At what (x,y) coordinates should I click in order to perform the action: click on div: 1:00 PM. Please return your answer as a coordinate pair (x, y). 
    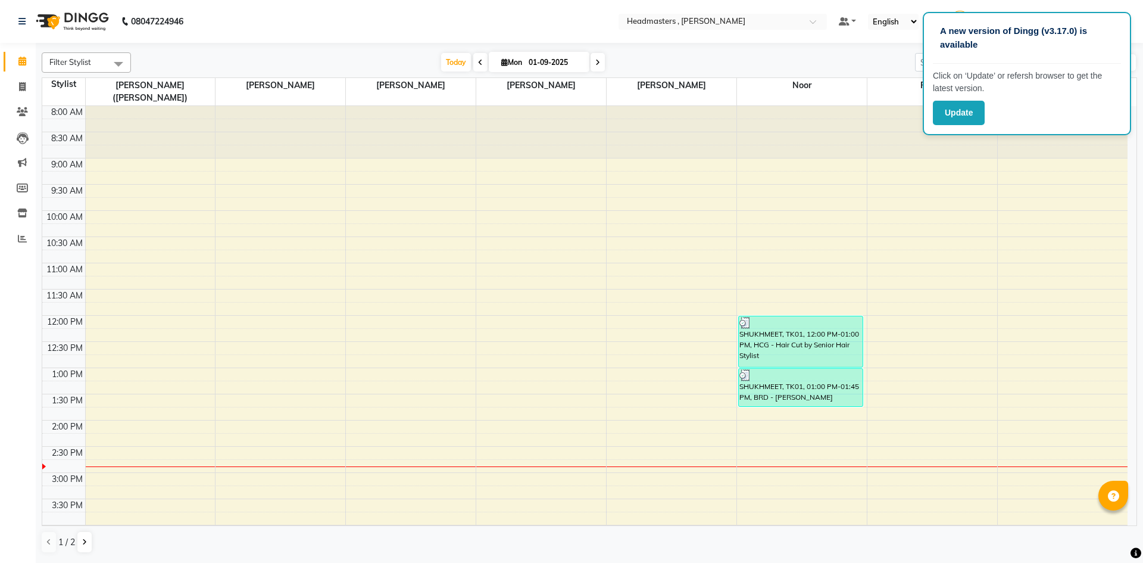
    Looking at the image, I should click on (67, 374).